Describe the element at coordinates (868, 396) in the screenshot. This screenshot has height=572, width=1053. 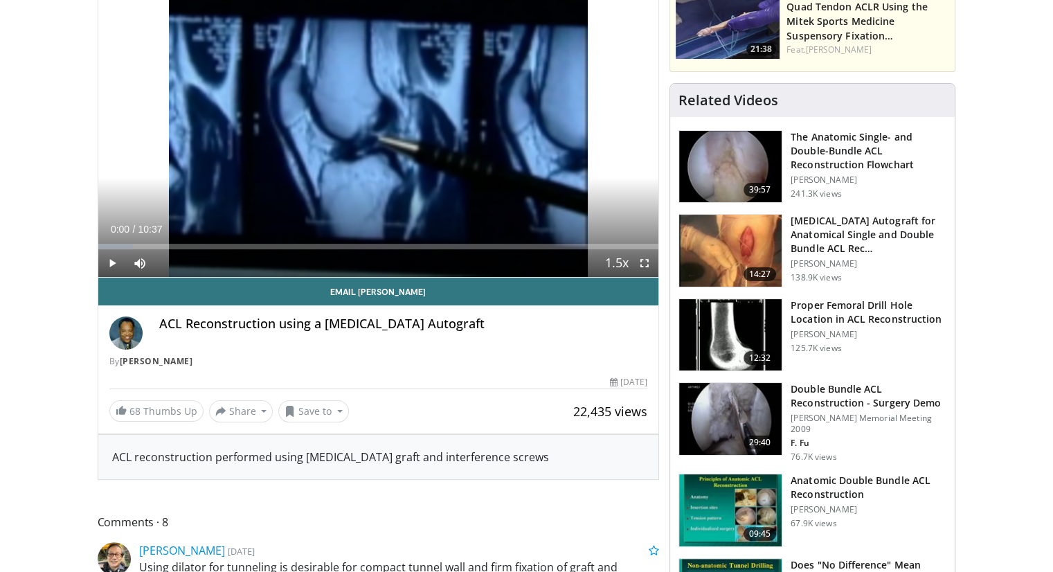
I see `h3: Double Bundle ACL Reconstruction - Surgery Demo` at that location.